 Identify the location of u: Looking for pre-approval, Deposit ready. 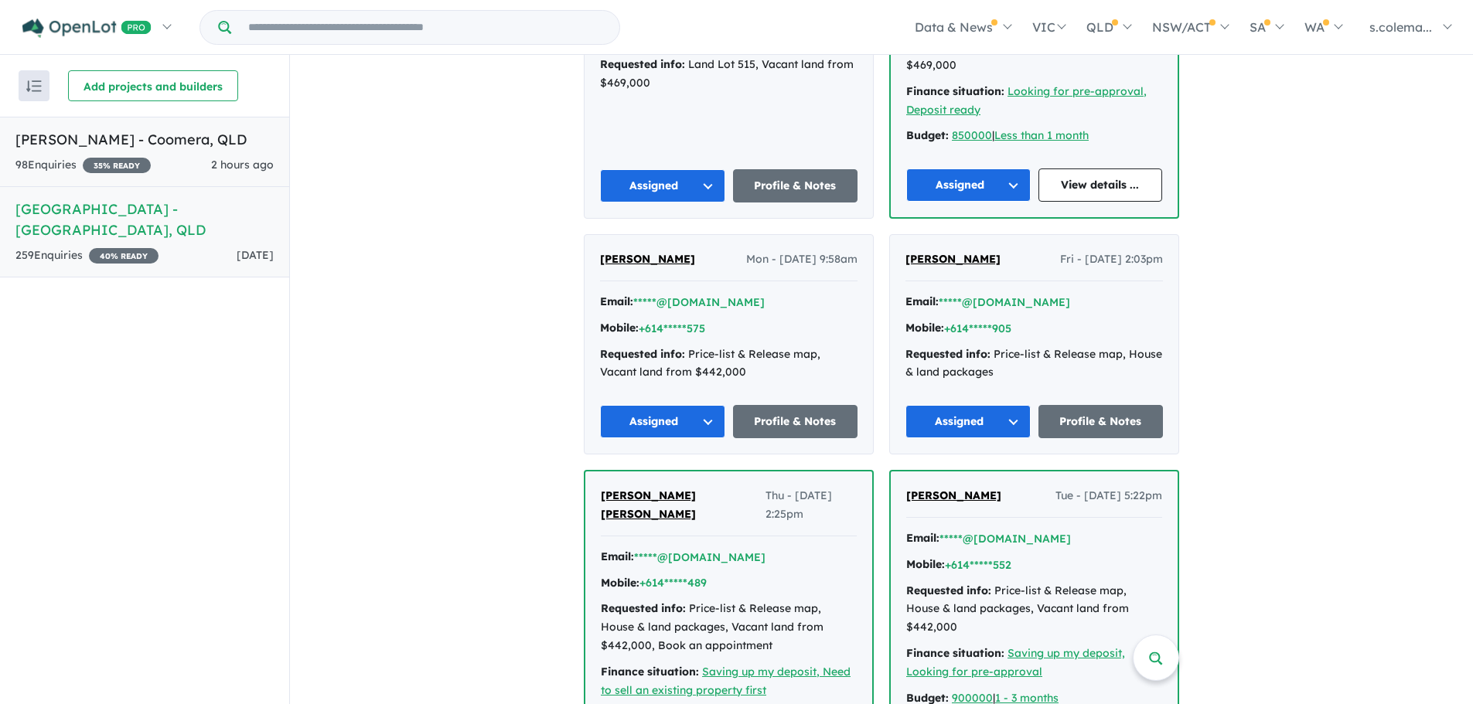
(1026, 101).